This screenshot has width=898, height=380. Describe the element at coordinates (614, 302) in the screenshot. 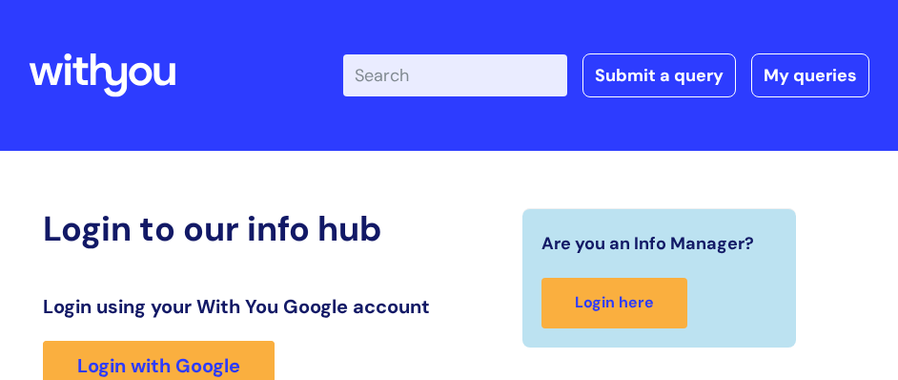

I see `a: Login here` at that location.